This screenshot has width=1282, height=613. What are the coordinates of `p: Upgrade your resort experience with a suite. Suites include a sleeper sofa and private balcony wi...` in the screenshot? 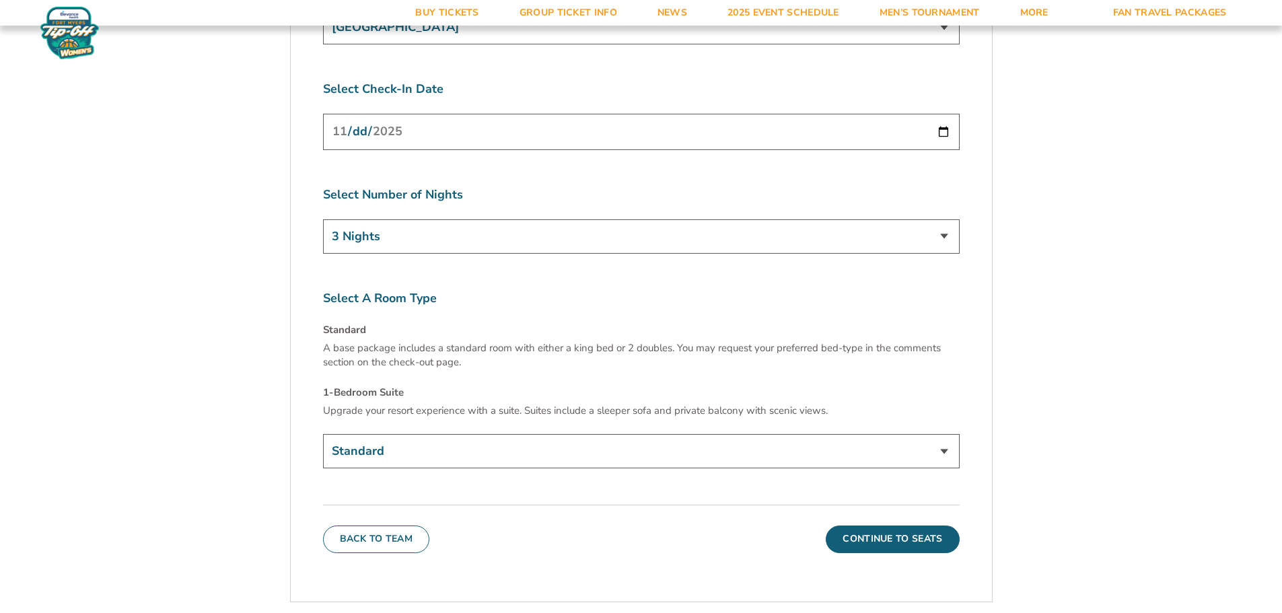 It's located at (641, 410).